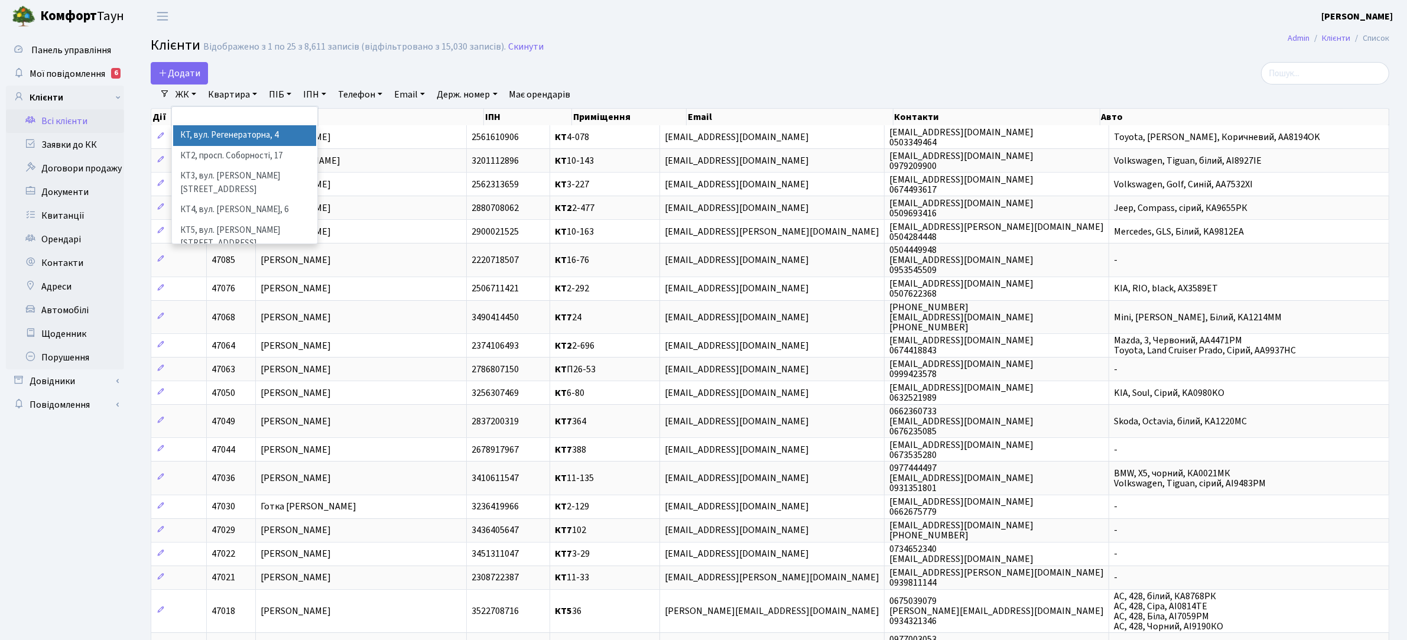 The height and width of the screenshot is (640, 1407). What do you see at coordinates (495, 369) in the screenshot?
I see `span: 2786807150` at bounding box center [495, 369].